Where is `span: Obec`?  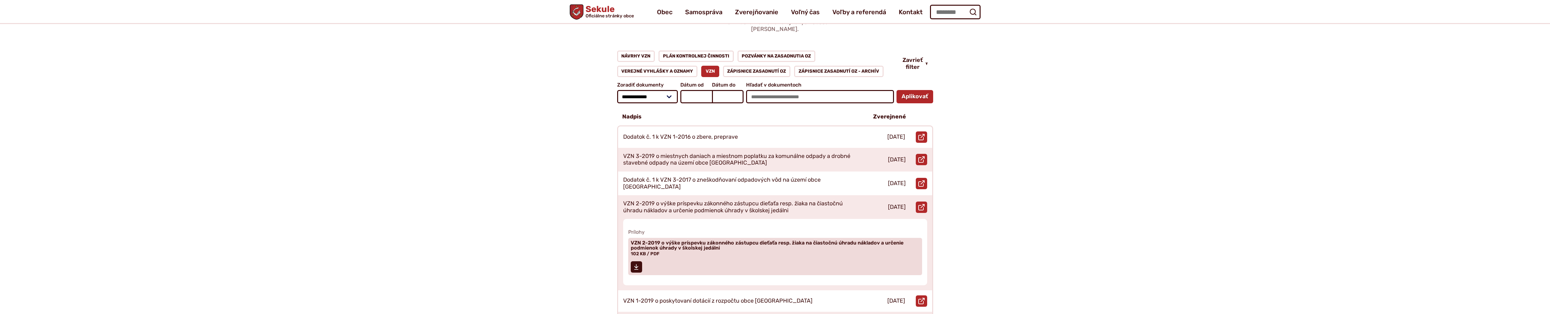
span: Obec is located at coordinates (665, 12).